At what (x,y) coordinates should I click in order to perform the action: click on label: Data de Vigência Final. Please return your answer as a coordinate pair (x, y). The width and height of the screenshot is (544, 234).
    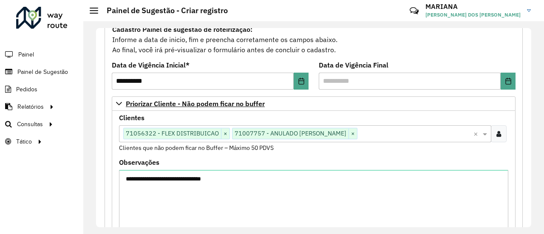
    Looking at the image, I should click on (353, 65).